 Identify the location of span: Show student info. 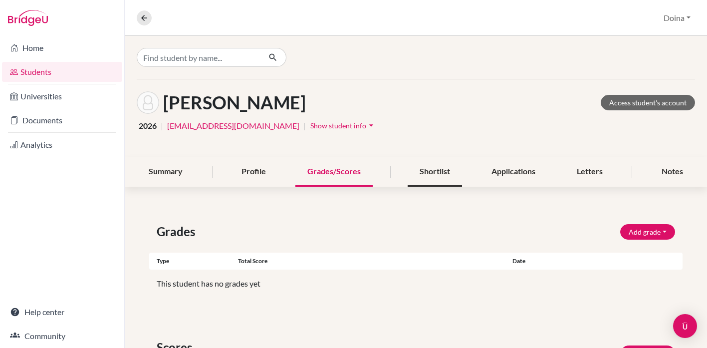
(338, 125).